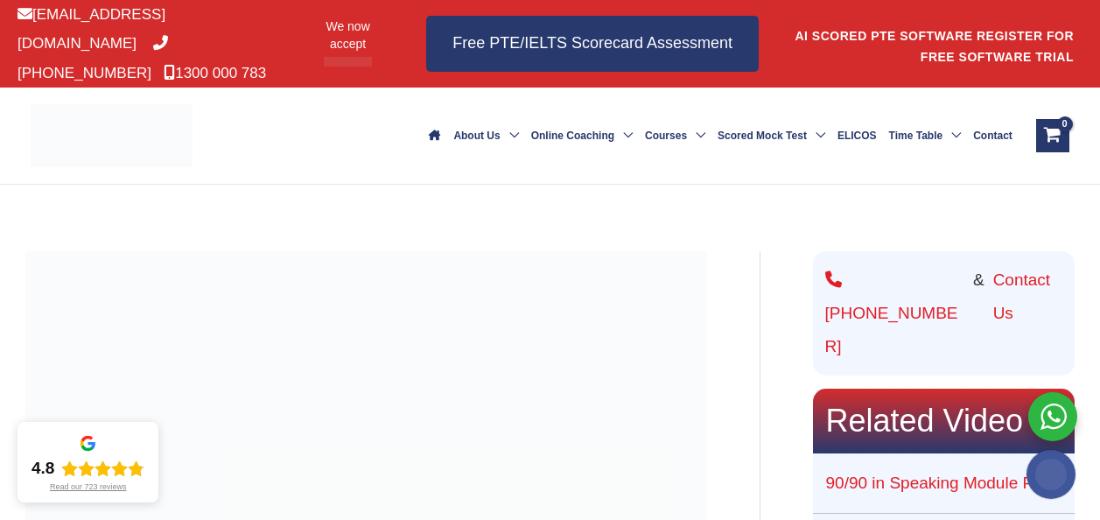  Describe the element at coordinates (592, 43) in the screenshot. I see `a: Free PTE/IELTS Scorecard Assessment` at that location.